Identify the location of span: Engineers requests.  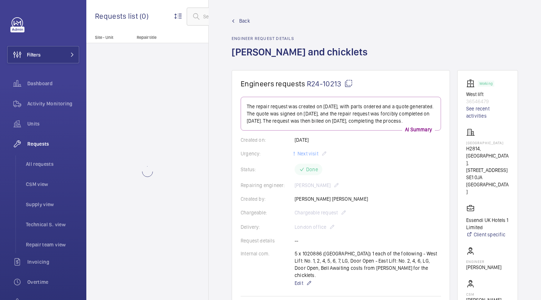
(273, 83).